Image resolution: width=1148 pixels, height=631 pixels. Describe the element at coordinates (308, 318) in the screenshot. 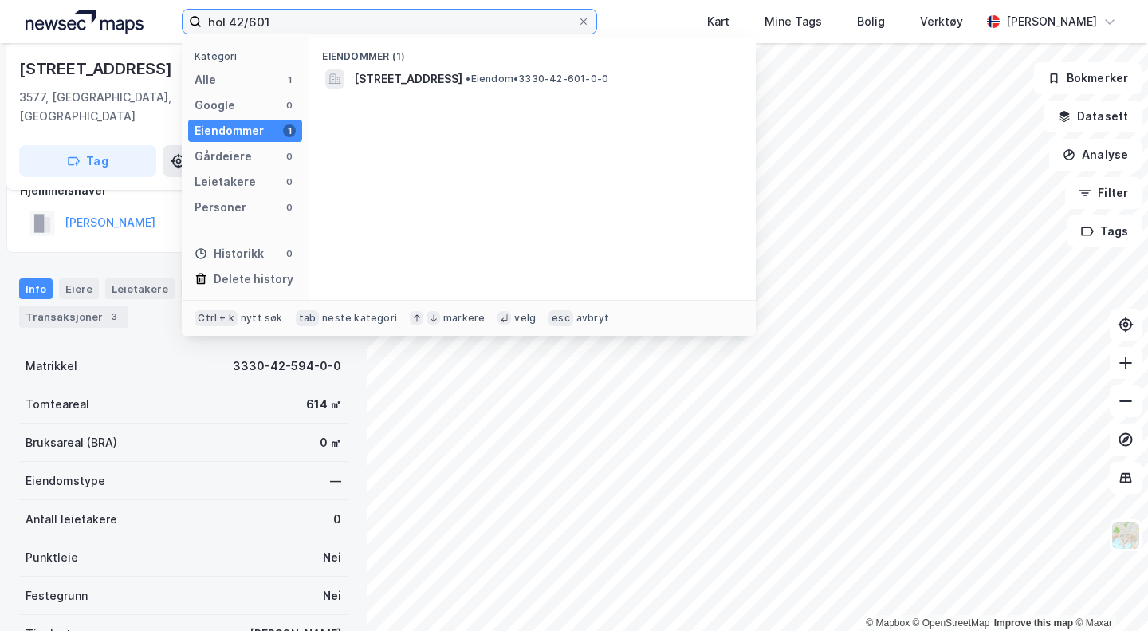

I see `div: tab` at that location.